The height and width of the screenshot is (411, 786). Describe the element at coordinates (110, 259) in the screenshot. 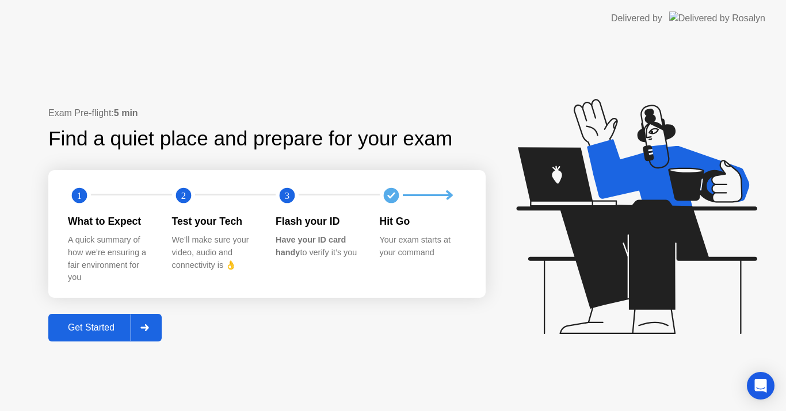

I see `div: A quick summary of how we’re ensuring a fair environment for you` at that location.